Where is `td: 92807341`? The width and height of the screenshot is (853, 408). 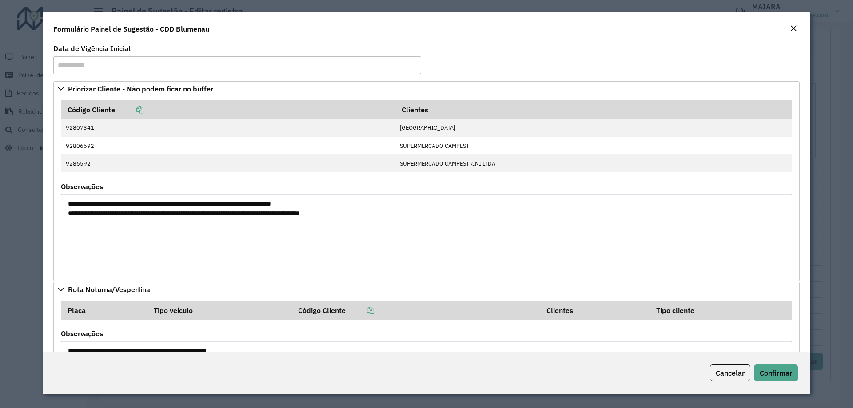 td: 92807341 is located at coordinates (228, 128).